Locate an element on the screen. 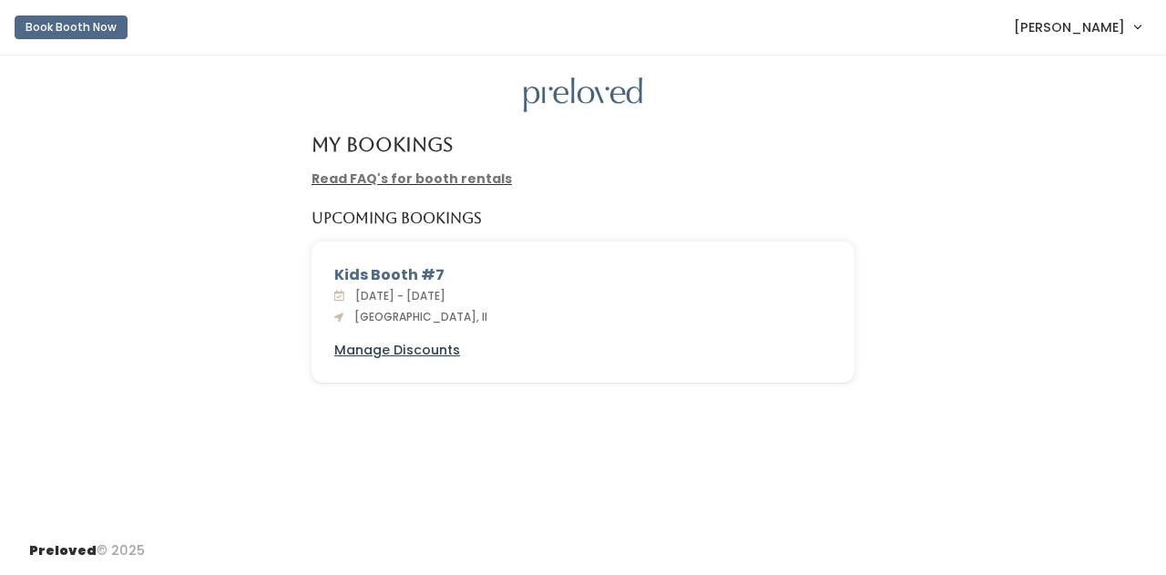  span: Preloved is located at coordinates (63, 550).